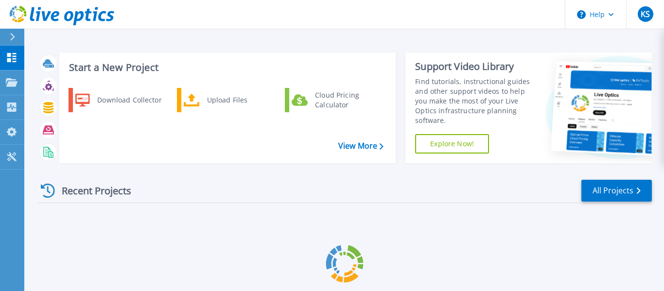 The width and height of the screenshot is (664, 291). I want to click on div: Download Collector, so click(129, 100).